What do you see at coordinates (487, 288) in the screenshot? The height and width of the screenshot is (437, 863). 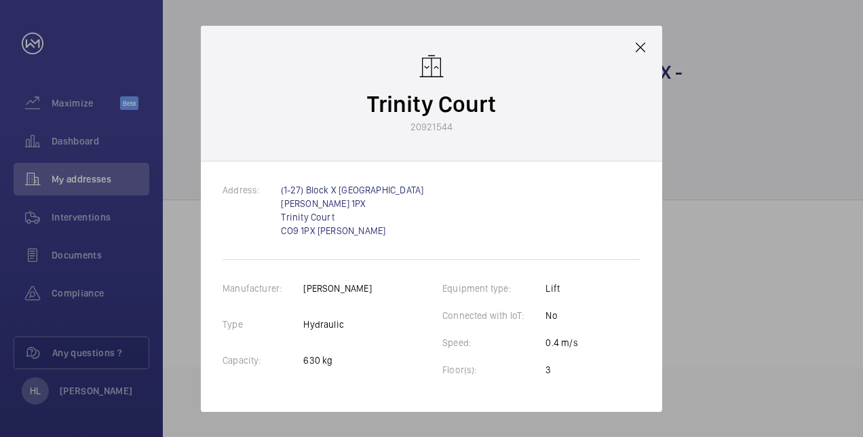 I see `label: Equipment type:` at bounding box center [487, 288].